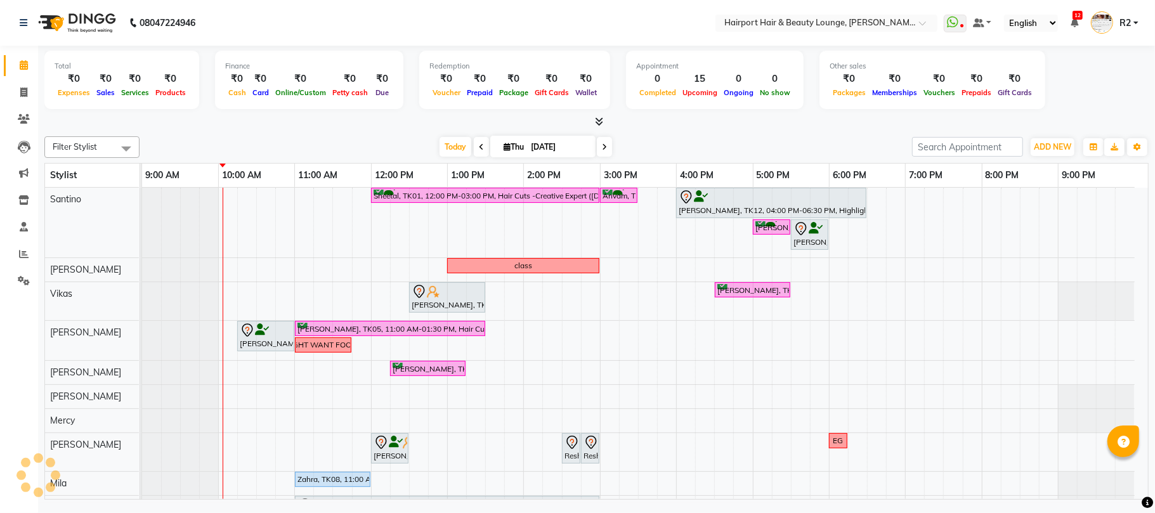 Image resolution: width=1155 pixels, height=513 pixels. Describe the element at coordinates (894, 93) in the screenshot. I see `span: Memberships` at that location.